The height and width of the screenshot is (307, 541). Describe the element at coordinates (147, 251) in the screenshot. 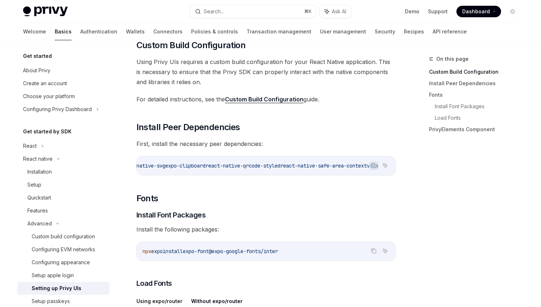

I see `span: npx` at that location.